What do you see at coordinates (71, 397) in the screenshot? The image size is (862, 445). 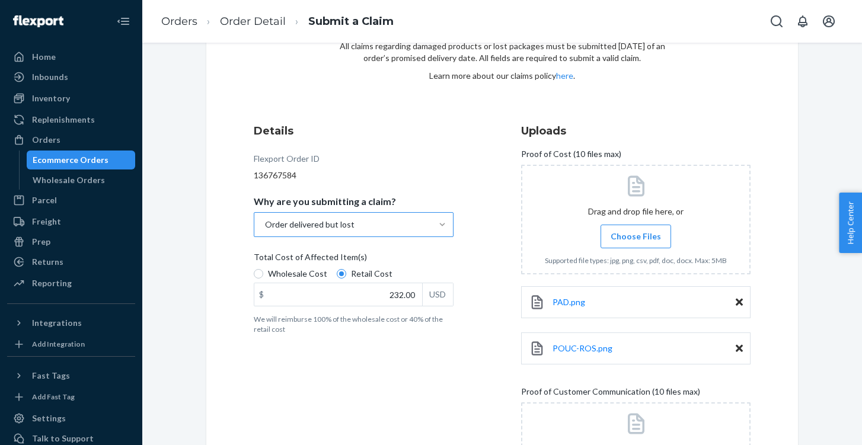 I see `a: Add Fast Tag` at bounding box center [71, 397].